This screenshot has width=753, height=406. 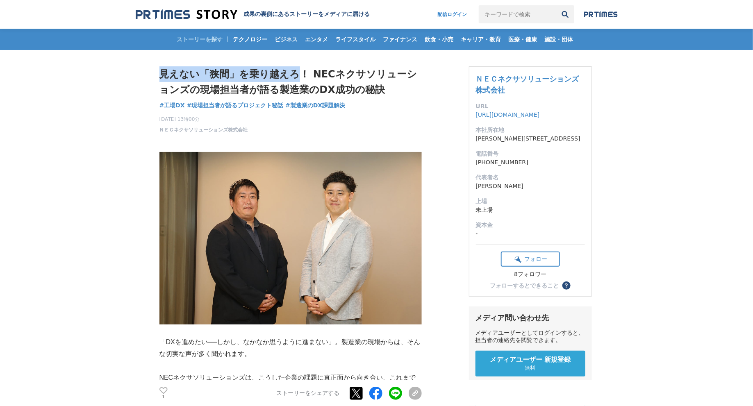 I want to click on a: #現場担当者が語るプロジェクト秘話, so click(x=235, y=105).